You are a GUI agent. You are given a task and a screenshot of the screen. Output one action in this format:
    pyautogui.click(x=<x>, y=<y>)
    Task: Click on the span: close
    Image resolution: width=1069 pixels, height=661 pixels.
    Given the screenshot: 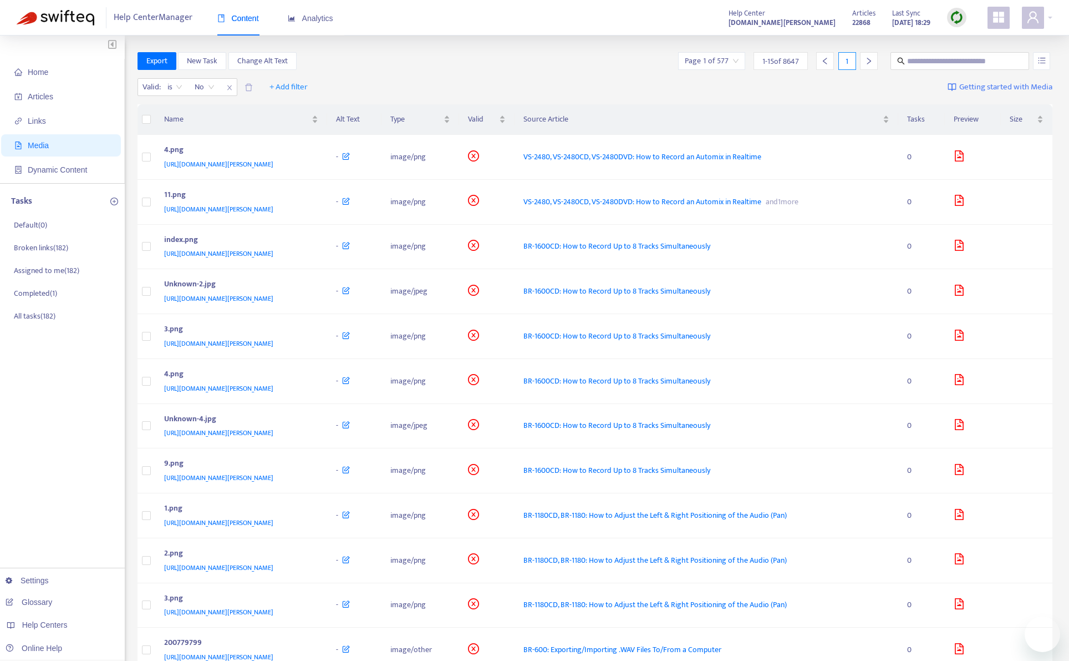 What is the action you would take?
    pyautogui.click(x=230, y=88)
    